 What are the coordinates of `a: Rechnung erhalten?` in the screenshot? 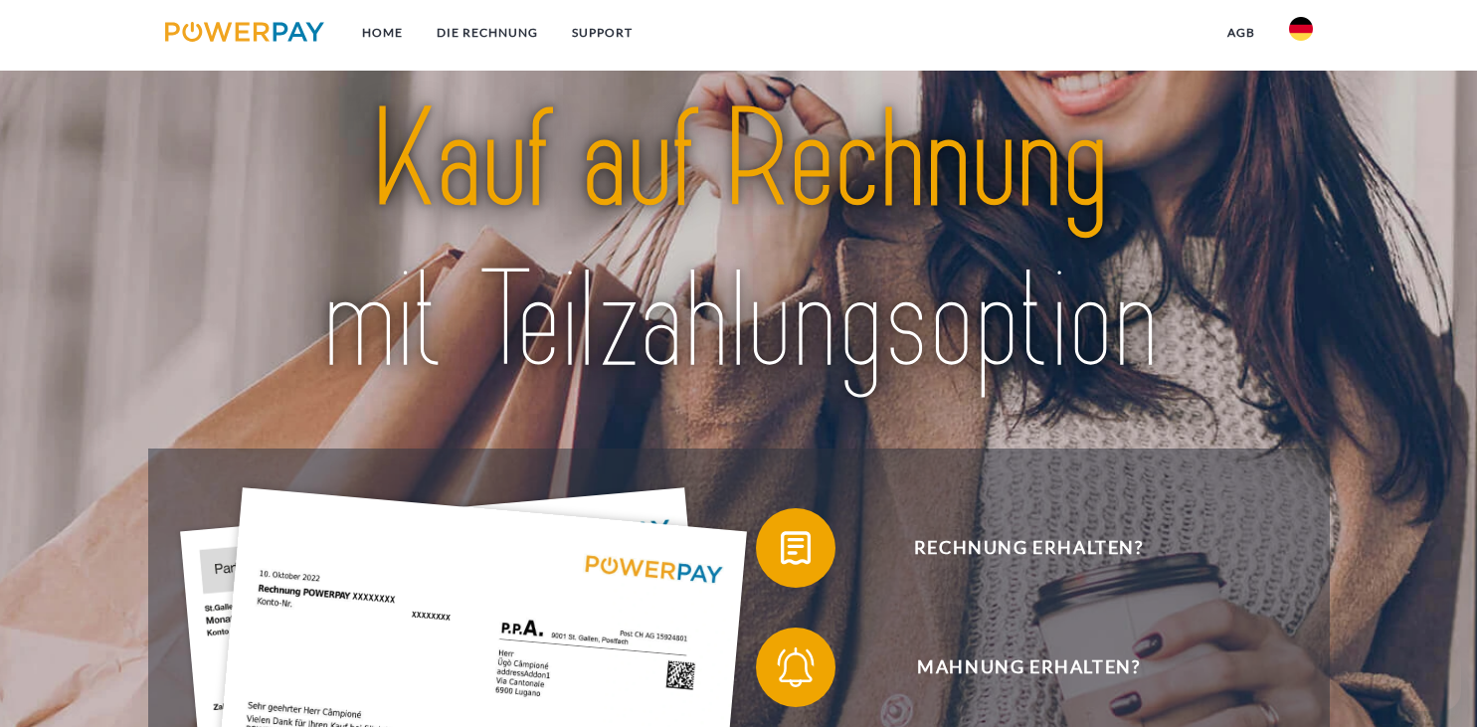 It's located at (1014, 548).